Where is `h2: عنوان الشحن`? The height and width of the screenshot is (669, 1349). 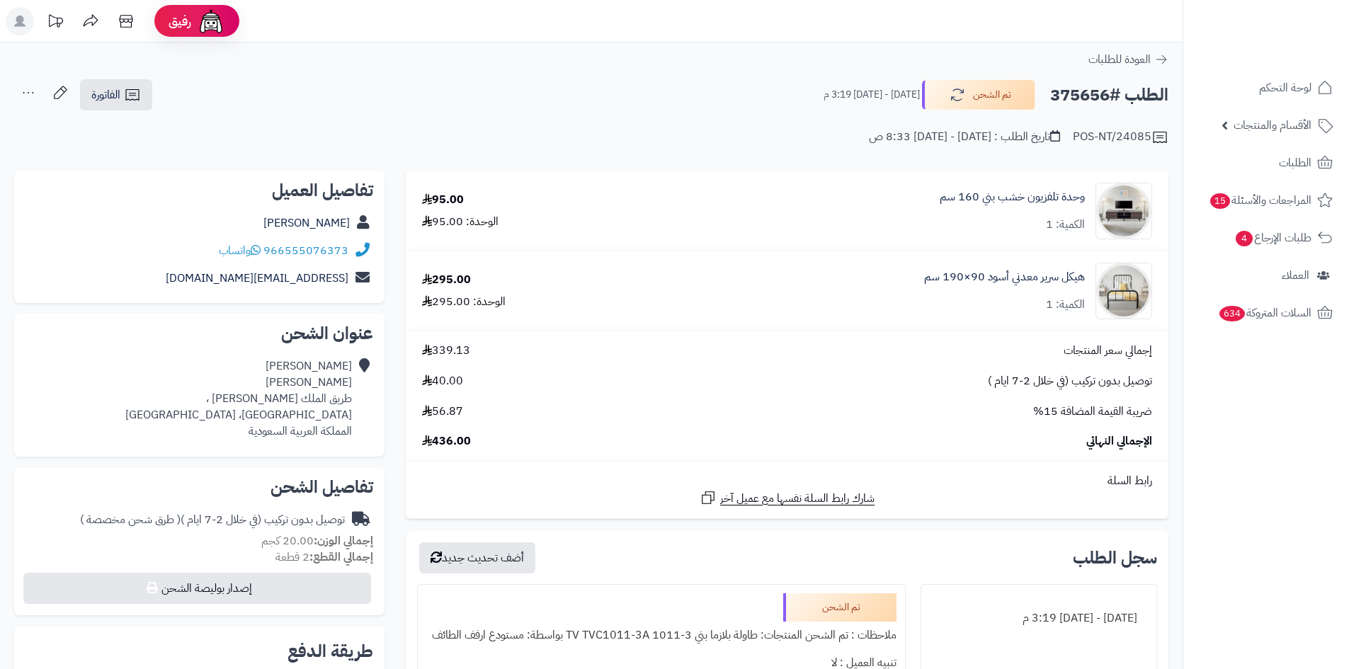
h2: عنوان الشحن is located at coordinates (199, 333).